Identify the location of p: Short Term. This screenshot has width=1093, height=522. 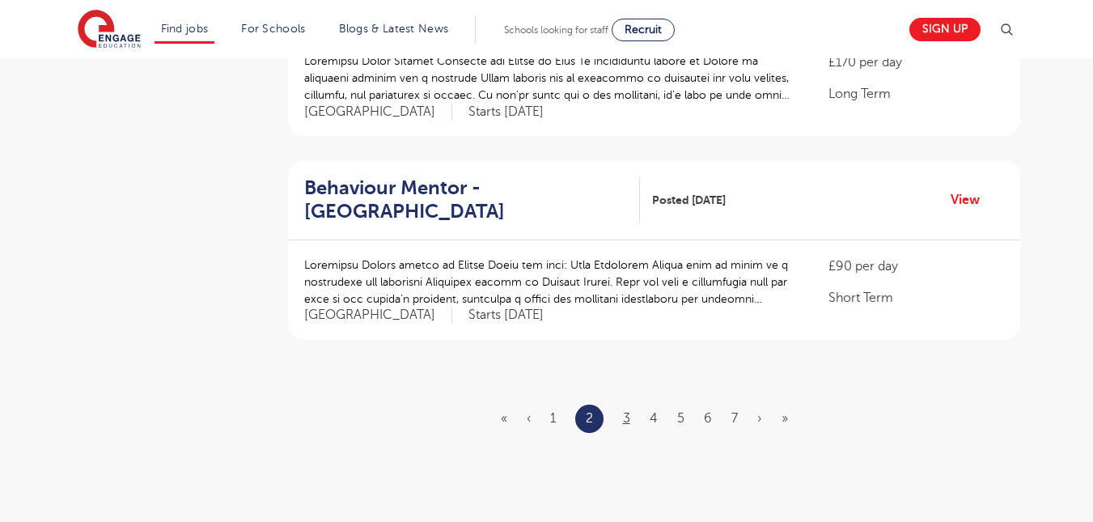
(916, 298).